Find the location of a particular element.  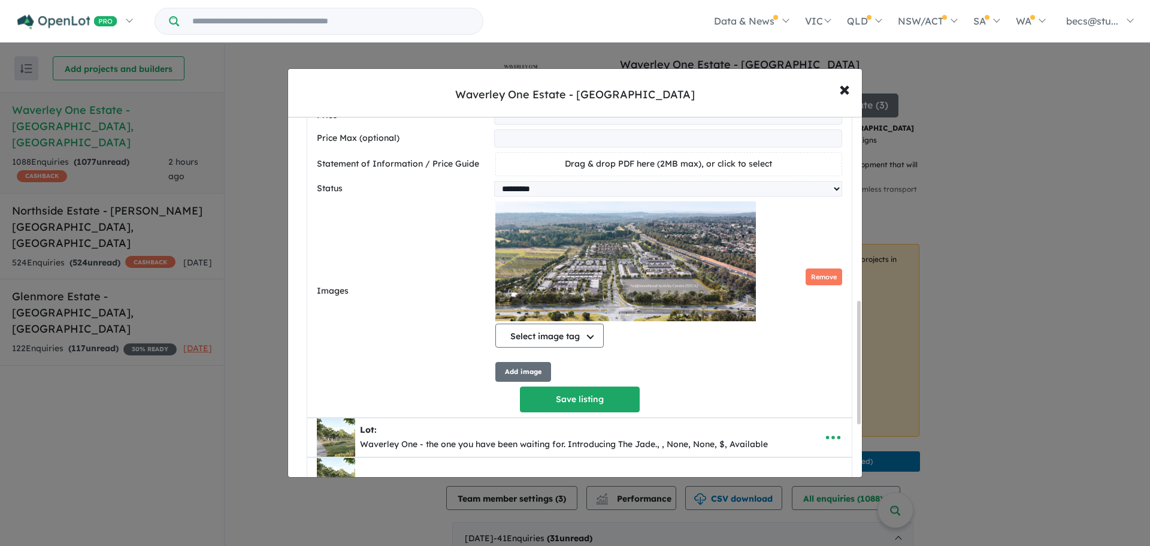

div: Waverley One - the one you have been waiting for. Introducing The Jade., , None, None, $, Available is located at coordinates (564, 444).